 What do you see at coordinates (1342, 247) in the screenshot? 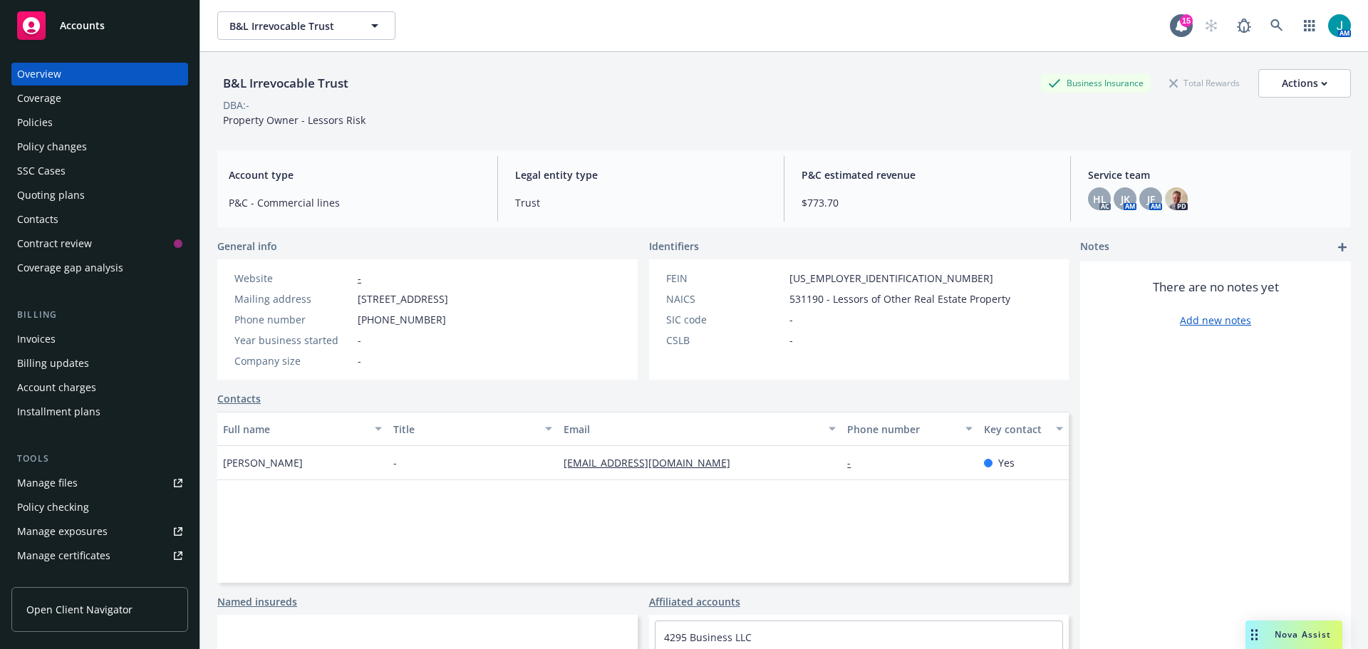
I see `a: add` at bounding box center [1342, 247].